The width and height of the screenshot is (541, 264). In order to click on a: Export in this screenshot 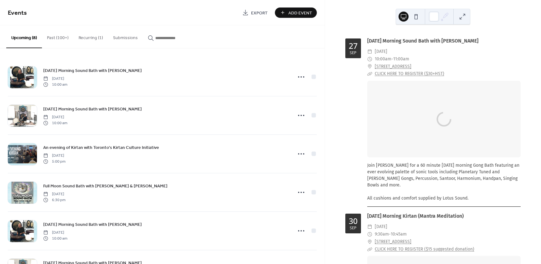, I will do `click(255, 13)`.